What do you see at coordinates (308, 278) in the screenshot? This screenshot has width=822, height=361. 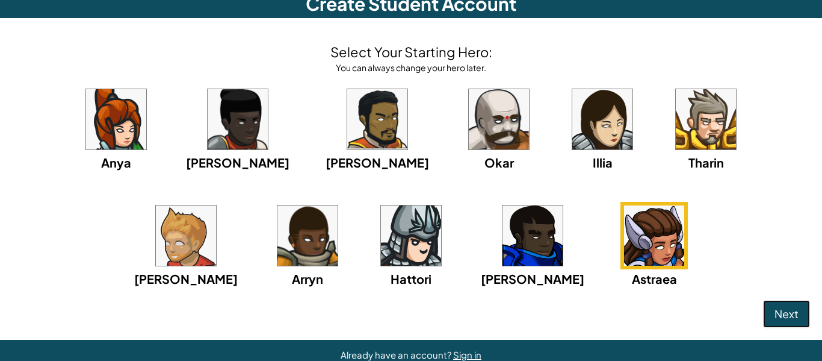 I see `span: Arryn` at bounding box center [308, 278].